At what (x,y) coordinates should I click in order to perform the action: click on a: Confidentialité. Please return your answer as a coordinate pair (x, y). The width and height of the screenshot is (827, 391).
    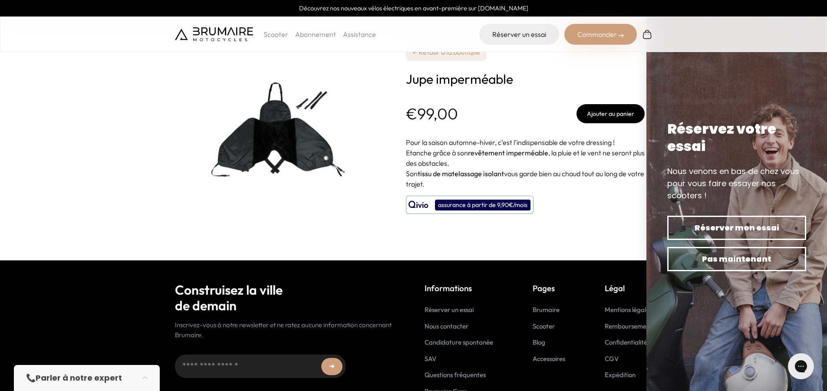
    Looking at the image, I should click on (626, 342).